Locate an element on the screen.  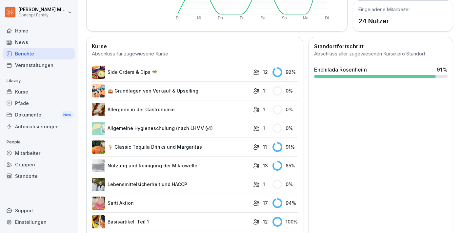
a: Automatisierungen is located at coordinates (39, 126).